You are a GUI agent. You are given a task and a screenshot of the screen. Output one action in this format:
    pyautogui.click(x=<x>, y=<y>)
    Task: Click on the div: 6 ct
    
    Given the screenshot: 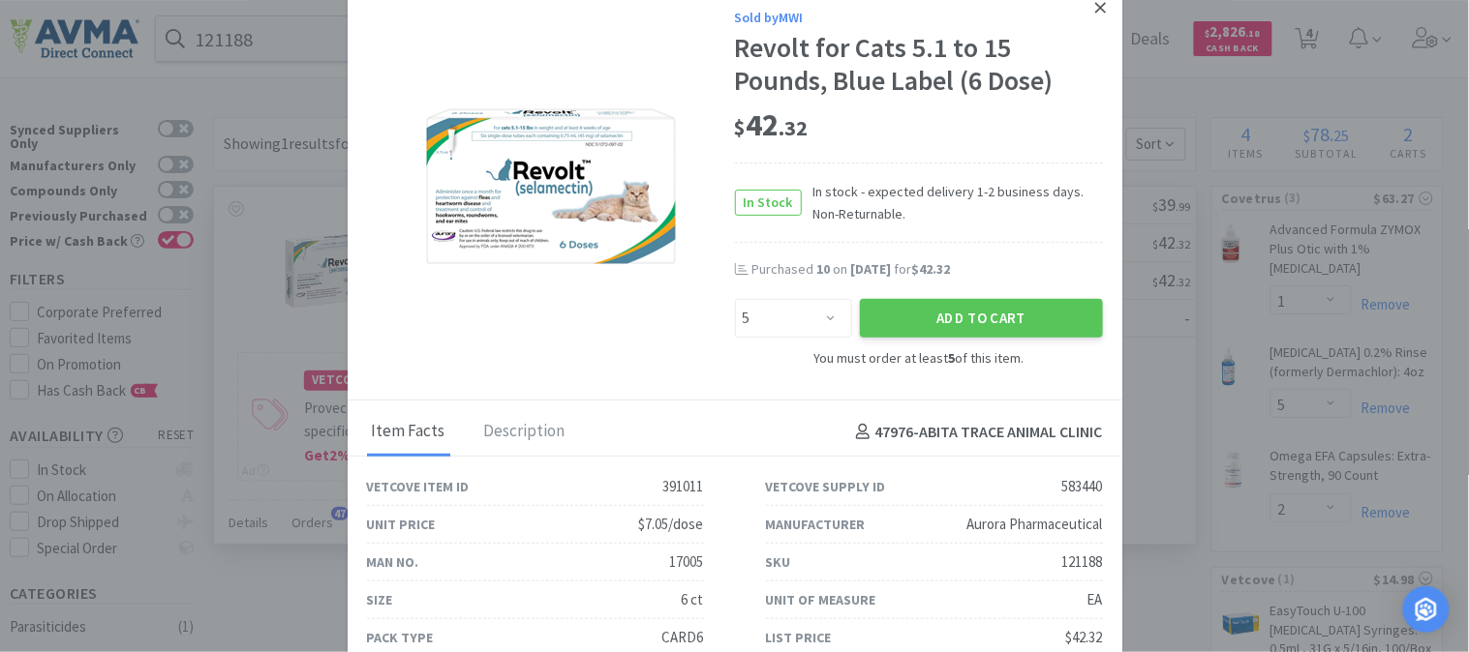 What is the action you would take?
    pyautogui.click(x=692, y=600)
    